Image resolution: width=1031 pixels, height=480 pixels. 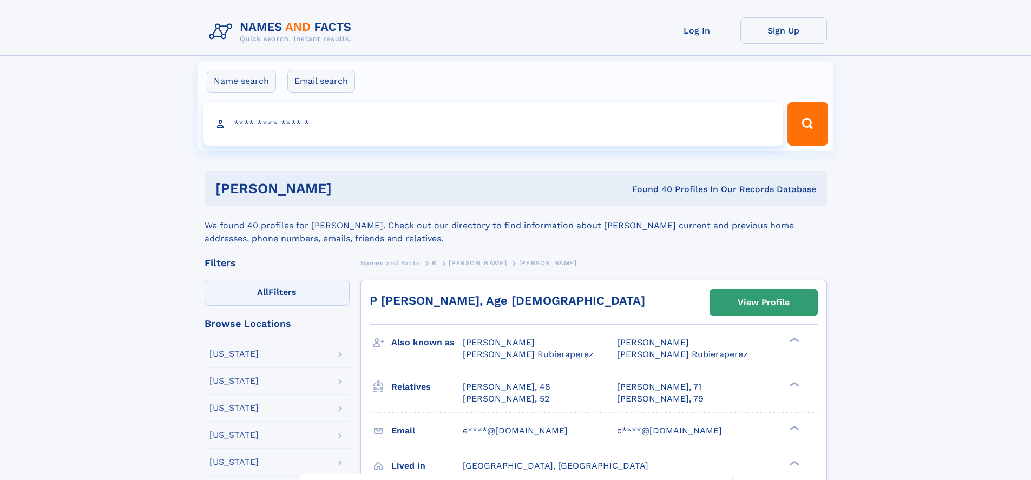 I want to click on input: search input, so click(x=493, y=124).